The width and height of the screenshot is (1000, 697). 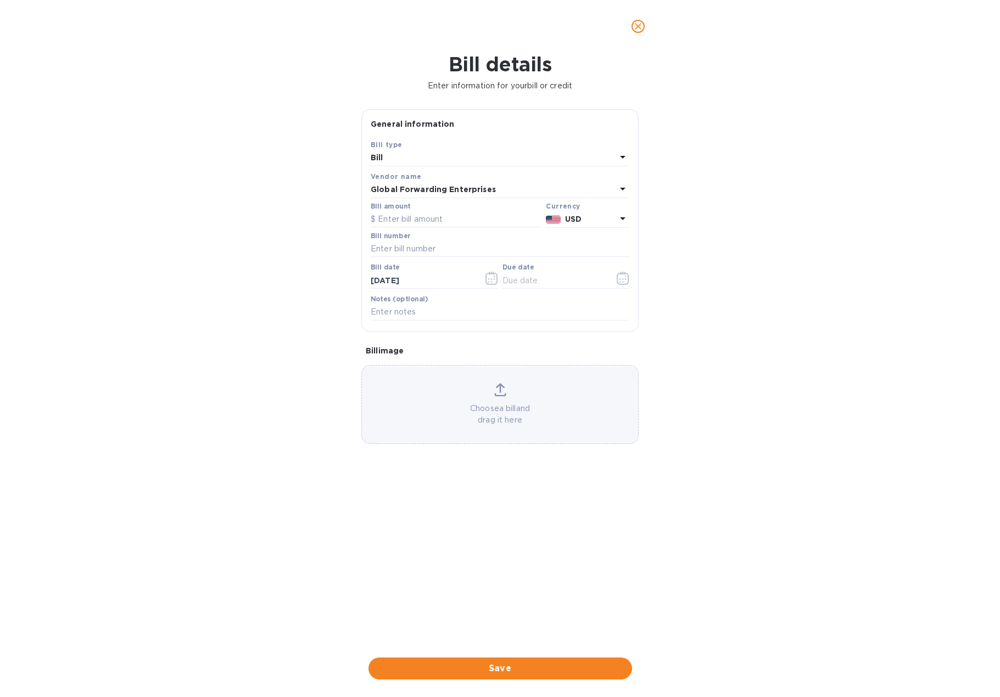 I want to click on input: $ Enter bill amount, so click(x=456, y=220).